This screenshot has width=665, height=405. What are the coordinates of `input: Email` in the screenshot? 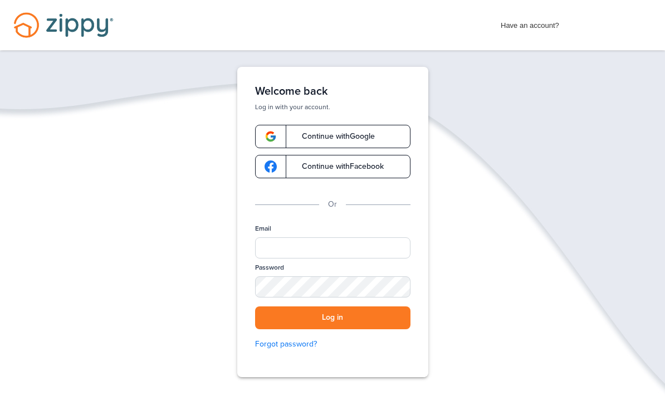 It's located at (332, 248).